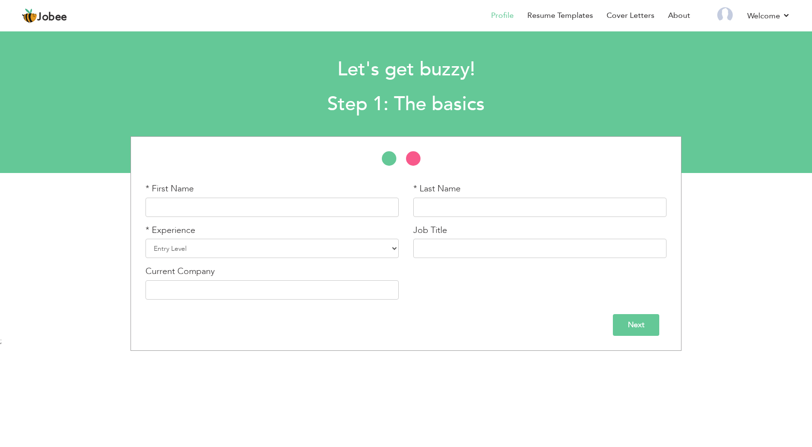 The height and width of the screenshot is (447, 812). What do you see at coordinates (502, 15) in the screenshot?
I see `a: Profile` at bounding box center [502, 15].